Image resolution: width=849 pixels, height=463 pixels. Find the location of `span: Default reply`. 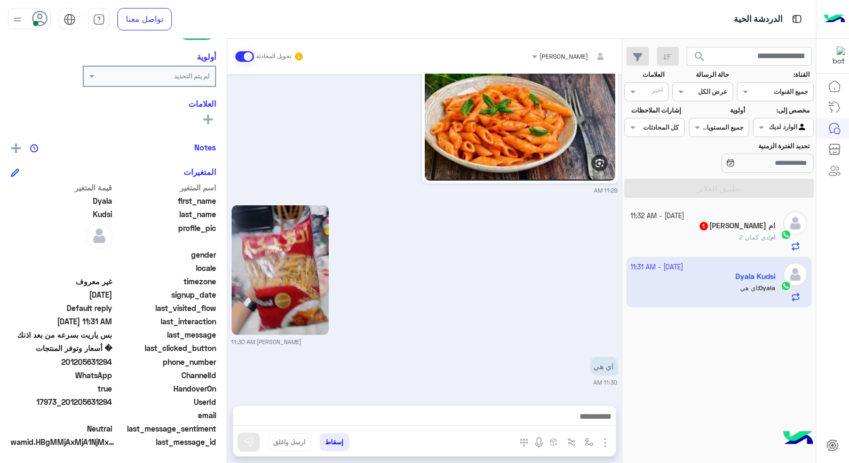

span: Default reply is located at coordinates (61, 308).